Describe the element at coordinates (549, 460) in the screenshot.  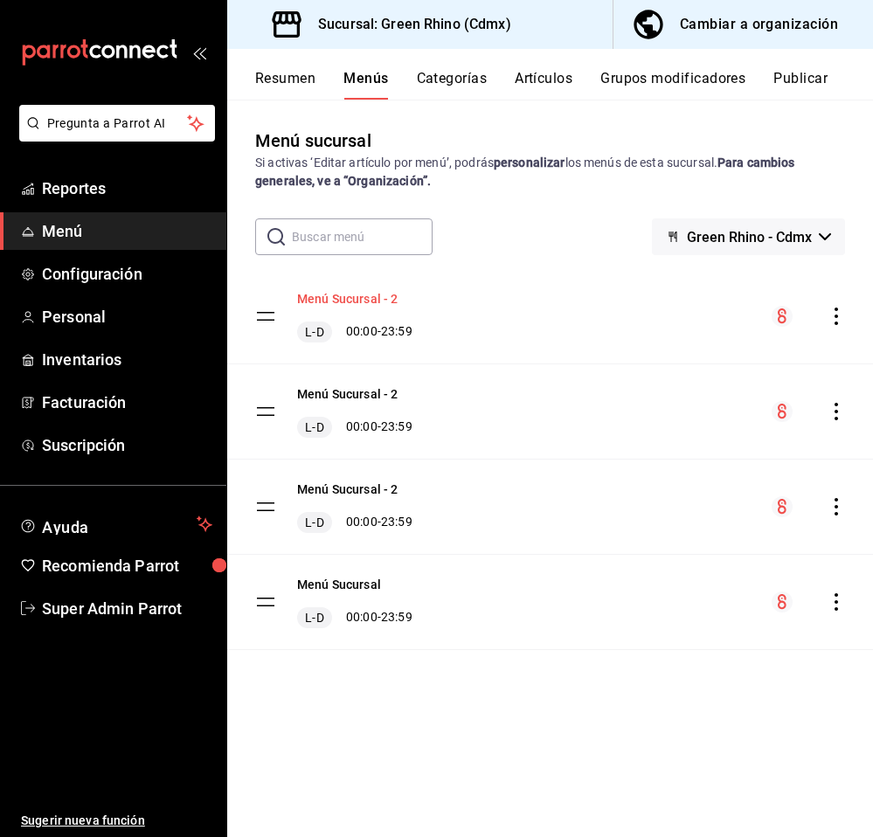
I see `table: menu-maker-table` at that location.